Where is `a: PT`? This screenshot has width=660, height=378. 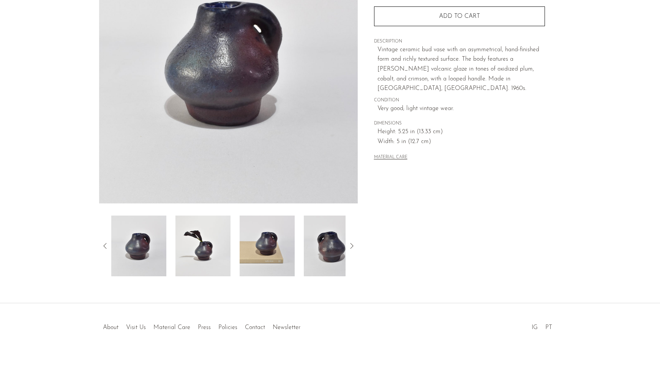
a: PT is located at coordinates (549, 328).